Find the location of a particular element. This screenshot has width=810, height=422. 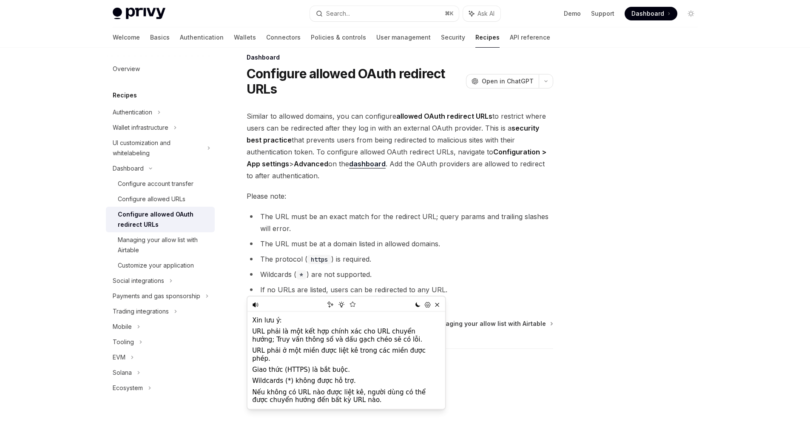

a: Welcome is located at coordinates (126, 37).